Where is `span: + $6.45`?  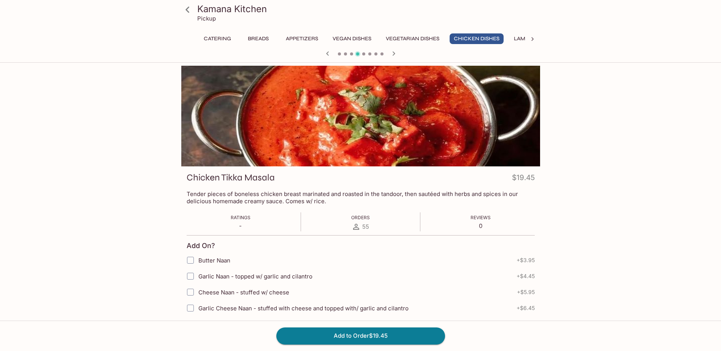
span: + $6.45 is located at coordinates (525, 308).